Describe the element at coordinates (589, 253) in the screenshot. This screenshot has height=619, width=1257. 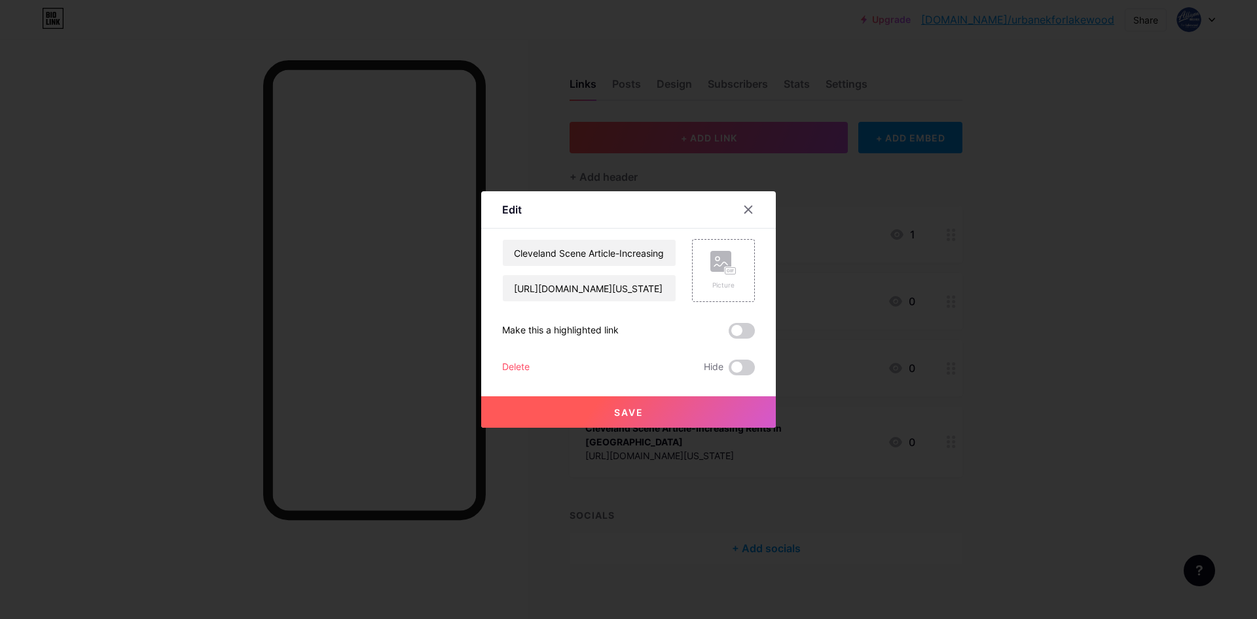
I see `input: Title` at that location.